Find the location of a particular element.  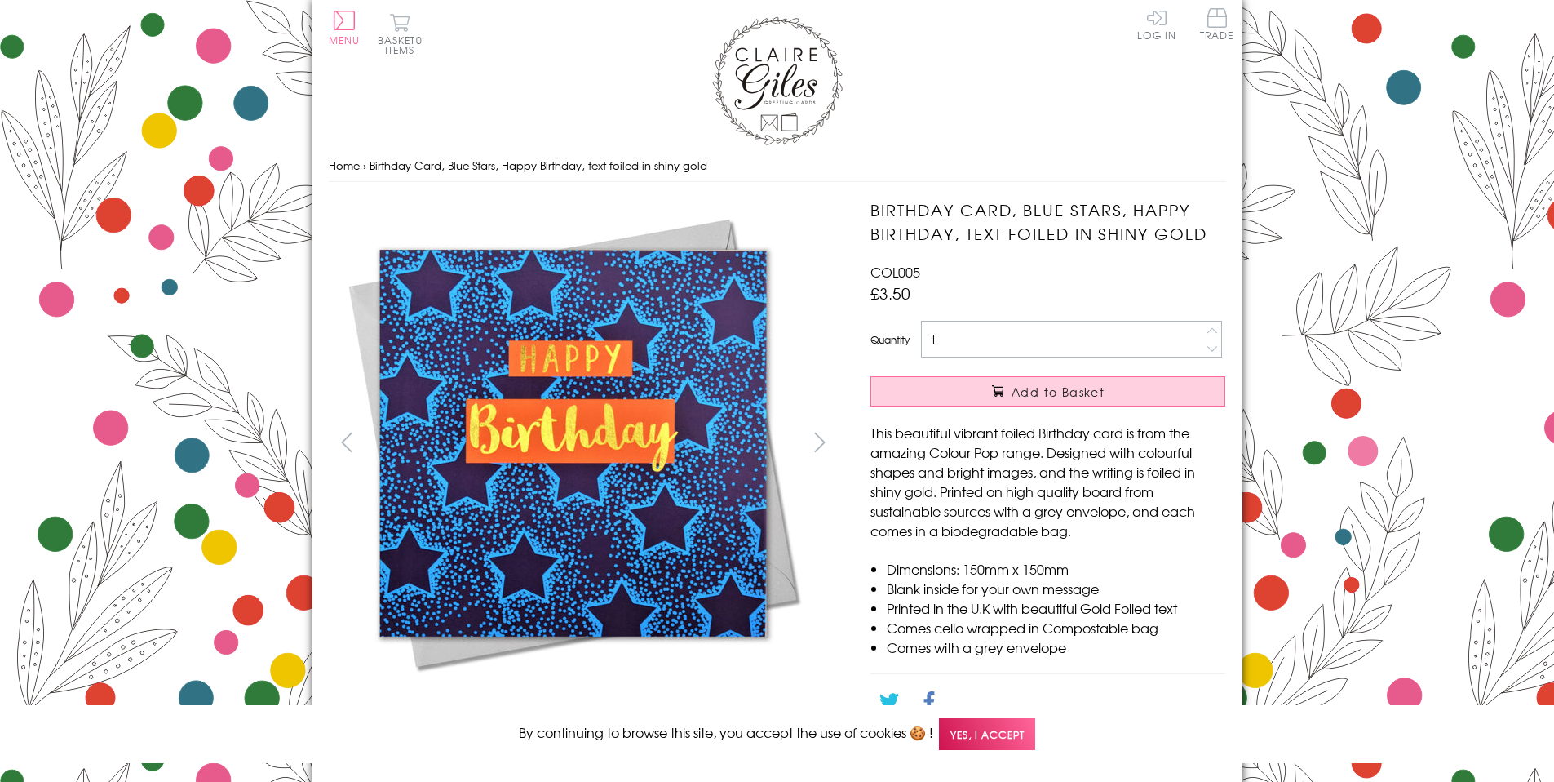

li: Comes cello wrapped in Compostable bag is located at coordinates (1056, 627).